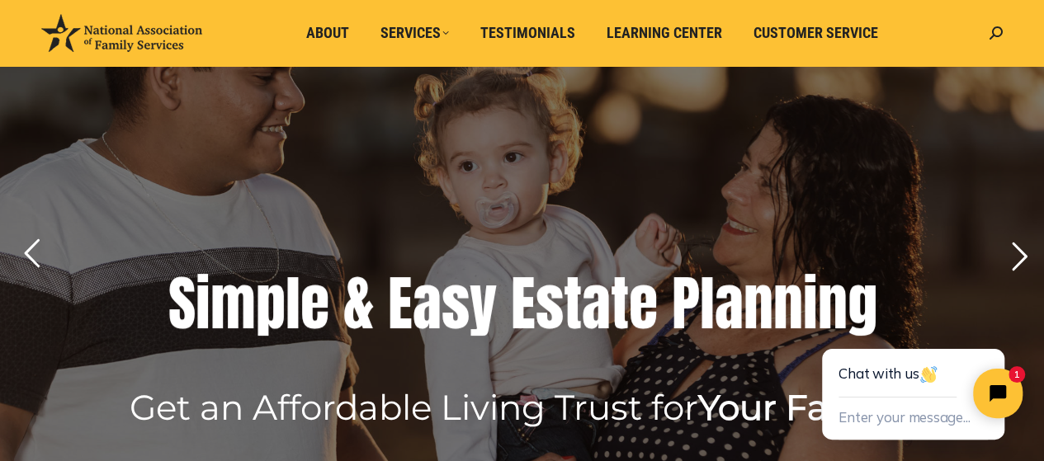 The image size is (1044, 461). What do you see at coordinates (414, 33) in the screenshot?
I see `span: Services` at bounding box center [414, 33].